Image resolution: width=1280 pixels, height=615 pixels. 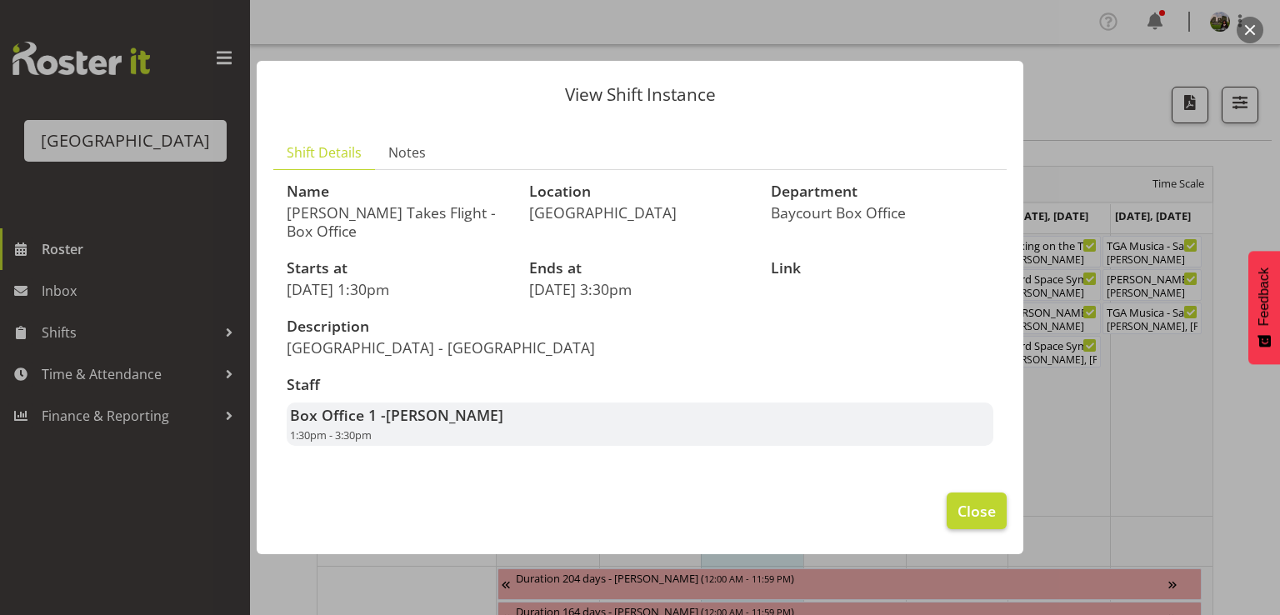 What do you see at coordinates (324, 153) in the screenshot?
I see `span: Shift Details` at bounding box center [324, 153].